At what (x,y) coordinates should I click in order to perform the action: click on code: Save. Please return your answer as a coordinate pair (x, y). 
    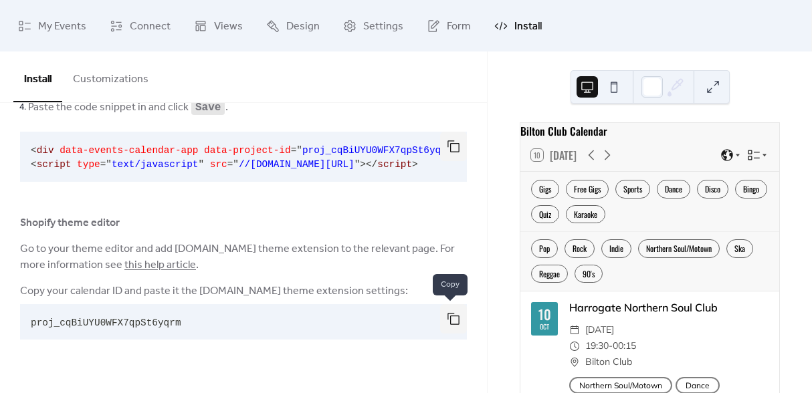
    Looking at the image, I should click on (208, 108).